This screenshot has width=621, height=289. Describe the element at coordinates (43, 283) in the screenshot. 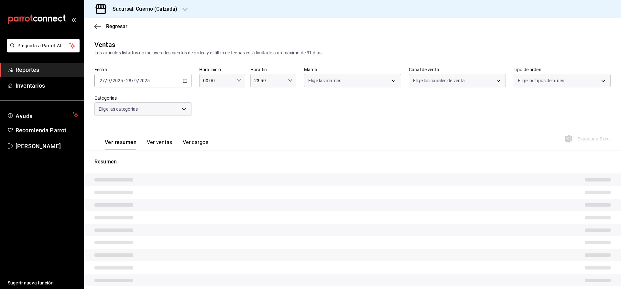

I see `span: Sugerir nueva función` at that location.